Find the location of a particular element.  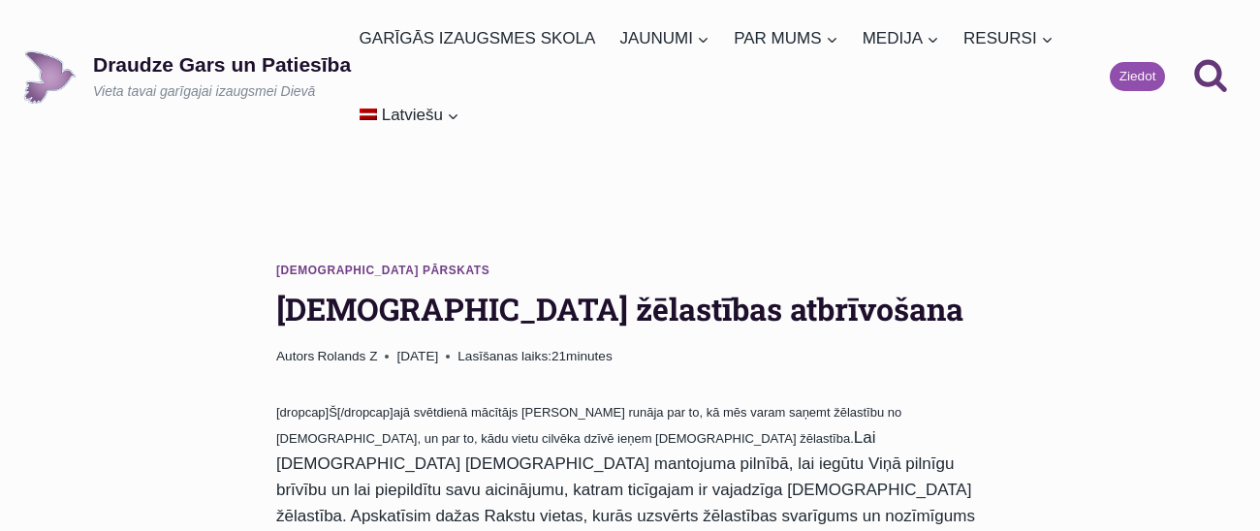

span: Autors is located at coordinates (295, 357).